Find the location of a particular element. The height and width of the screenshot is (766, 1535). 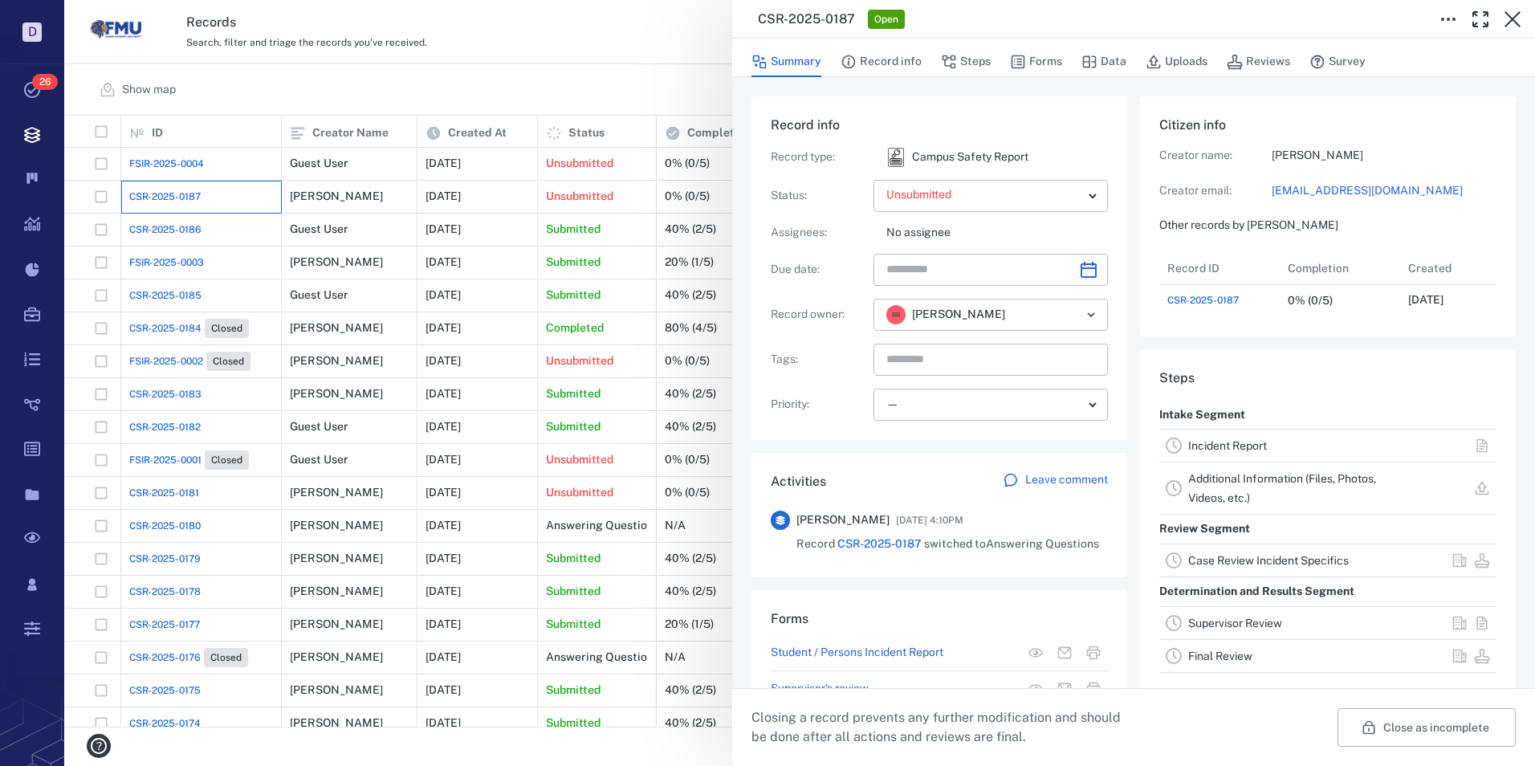

h6: Record info is located at coordinates (939, 125).